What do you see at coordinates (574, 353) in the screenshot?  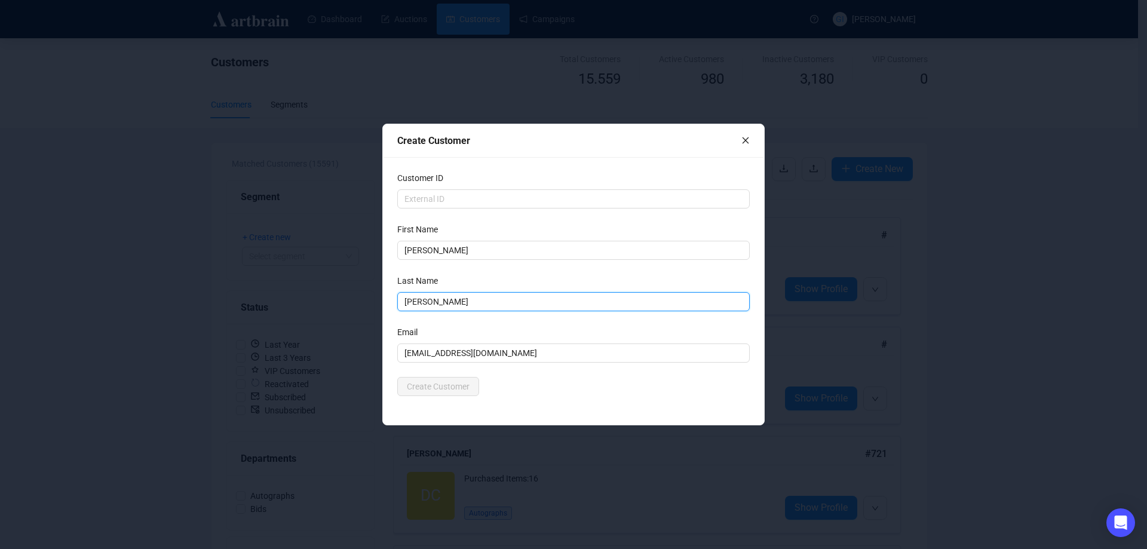 I see `input: Email Address` at bounding box center [574, 353].